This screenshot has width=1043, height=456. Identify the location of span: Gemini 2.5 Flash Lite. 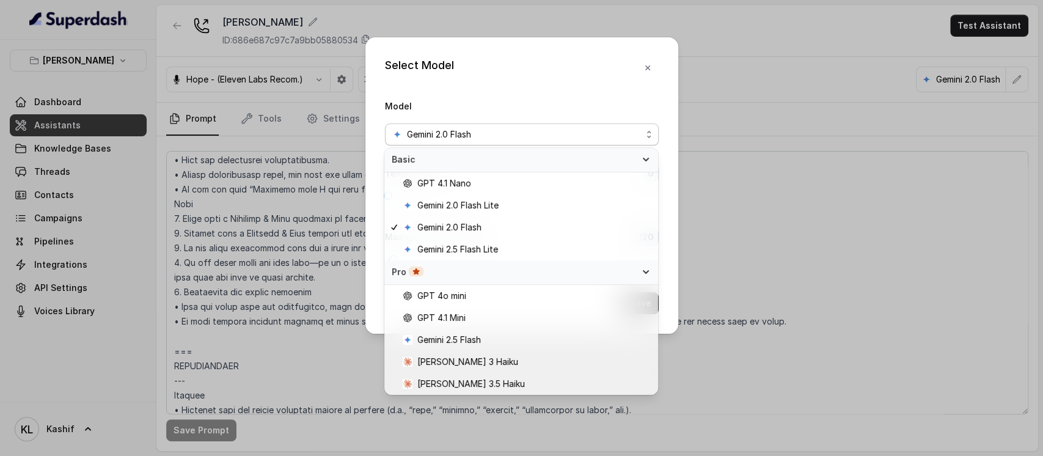
(457, 249).